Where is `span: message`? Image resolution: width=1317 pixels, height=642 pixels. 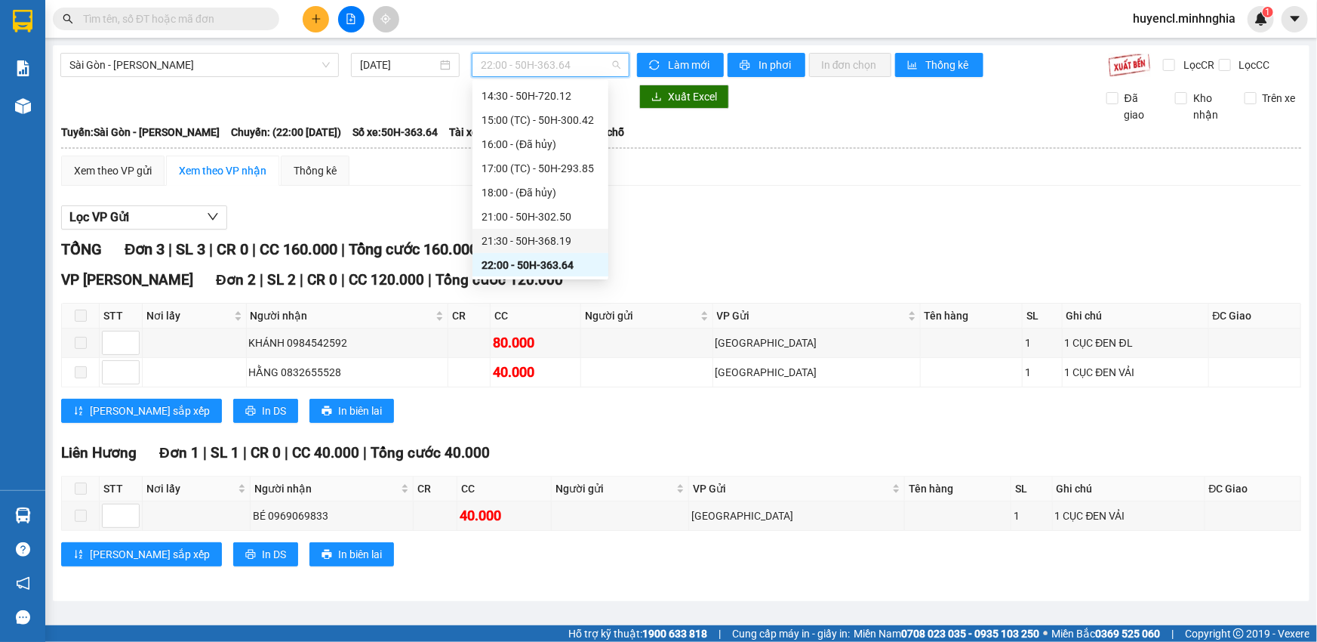
span: message is located at coordinates (23, 617).